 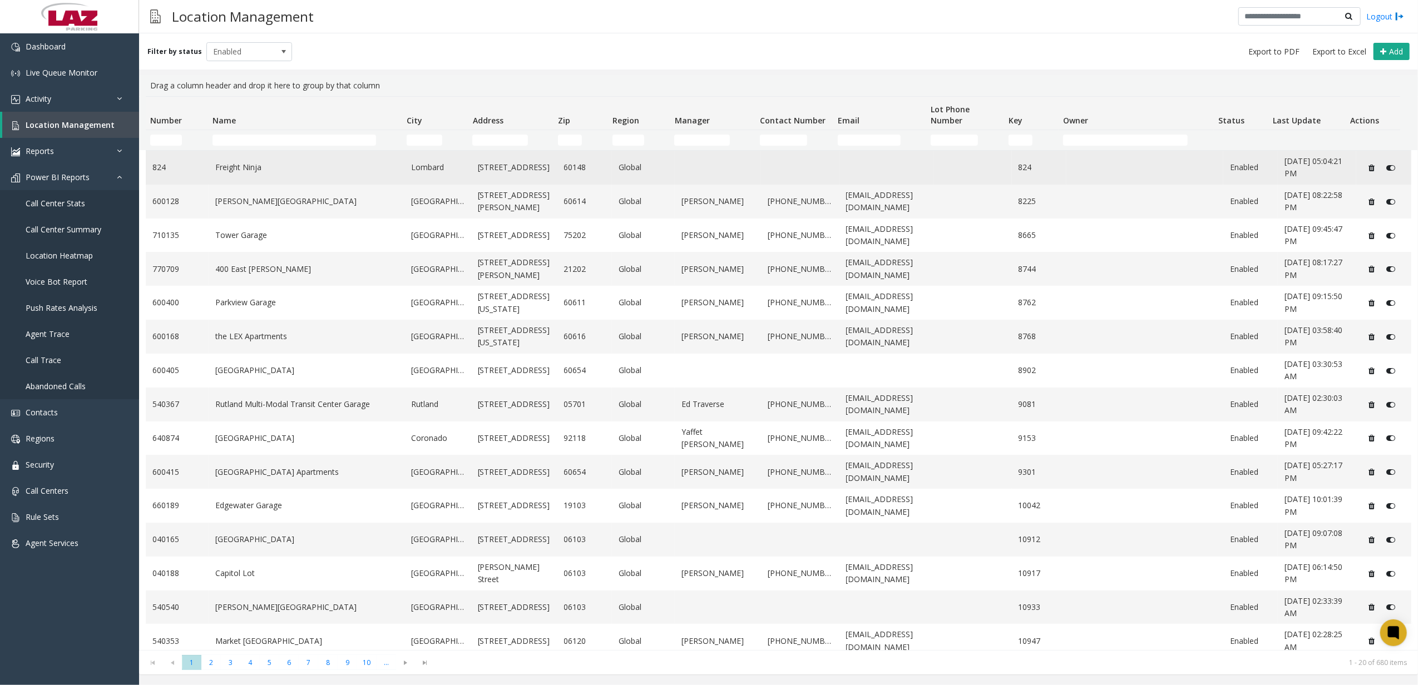 What do you see at coordinates (242, 16) in the screenshot?
I see `h3: Location Management` at bounding box center [242, 16].